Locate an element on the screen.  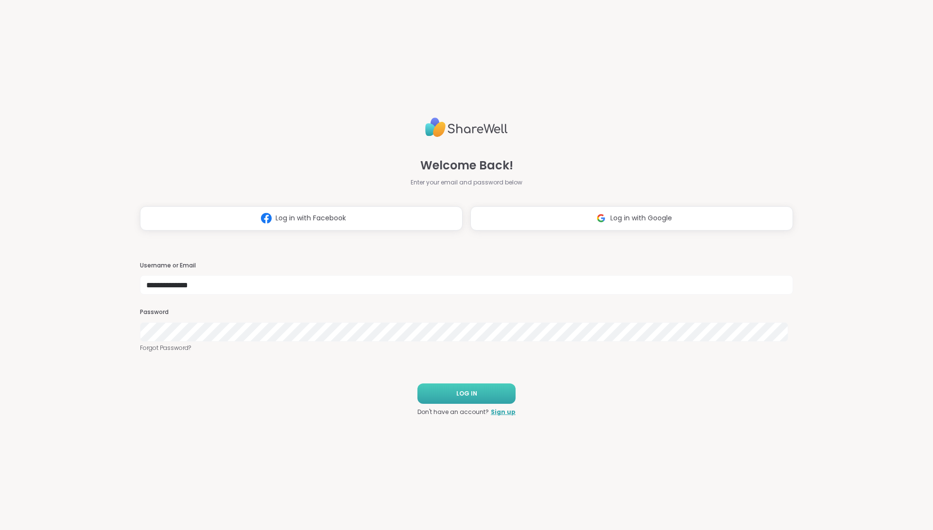
span: Log in with Facebook is located at coordinates (310, 218).